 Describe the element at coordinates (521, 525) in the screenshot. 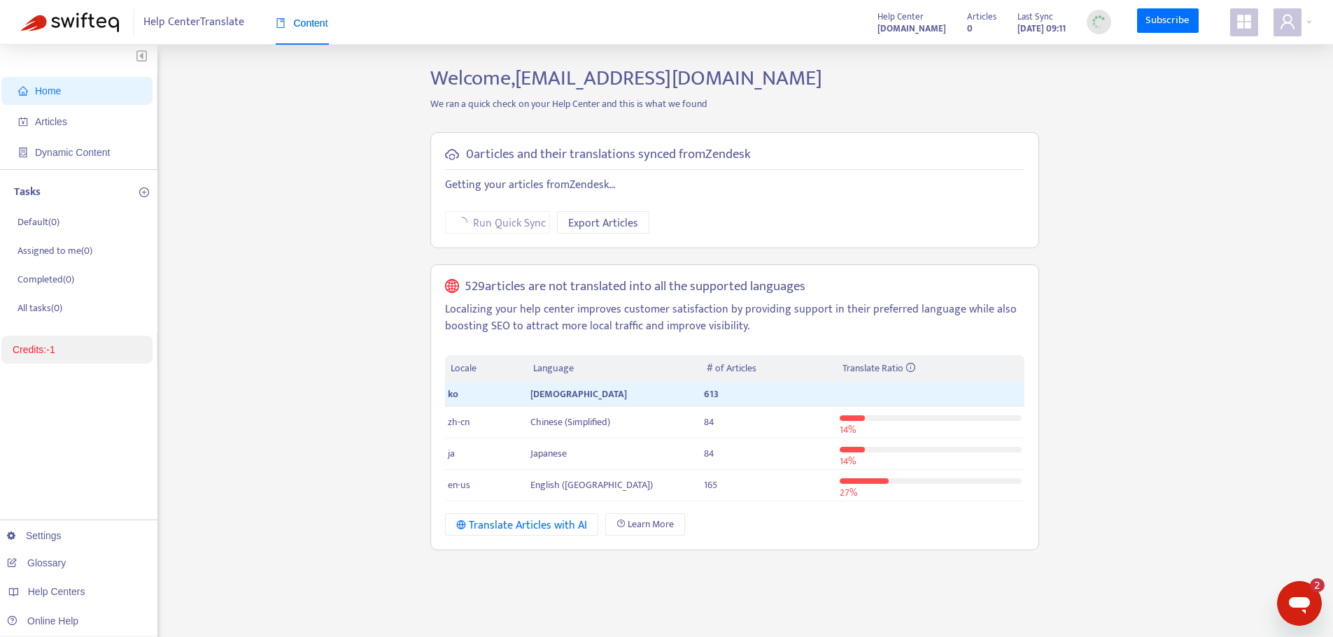

I see `div: Translate Articles with AI` at that location.